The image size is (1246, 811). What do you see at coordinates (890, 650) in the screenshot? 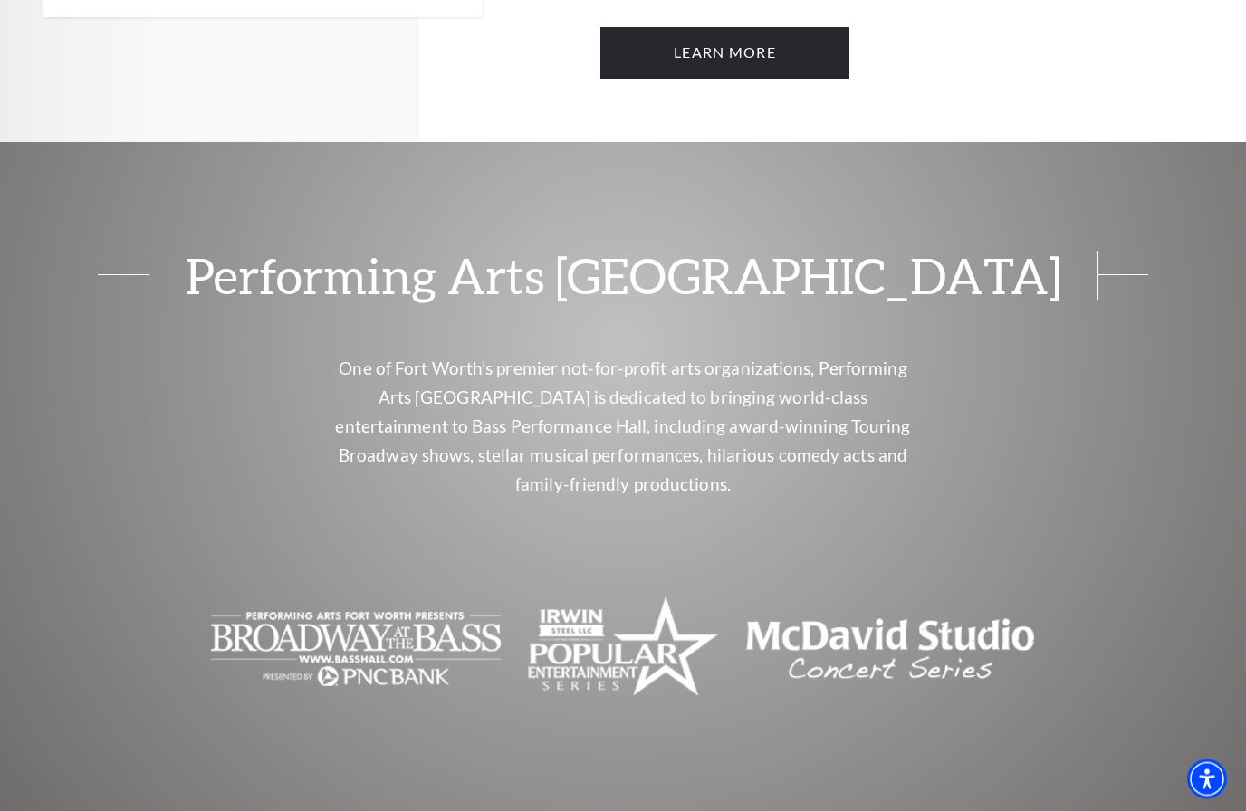
I see `img: Text logo for "McDavid Studio Concert Series" in a clean, modern font.` at bounding box center [890, 650].